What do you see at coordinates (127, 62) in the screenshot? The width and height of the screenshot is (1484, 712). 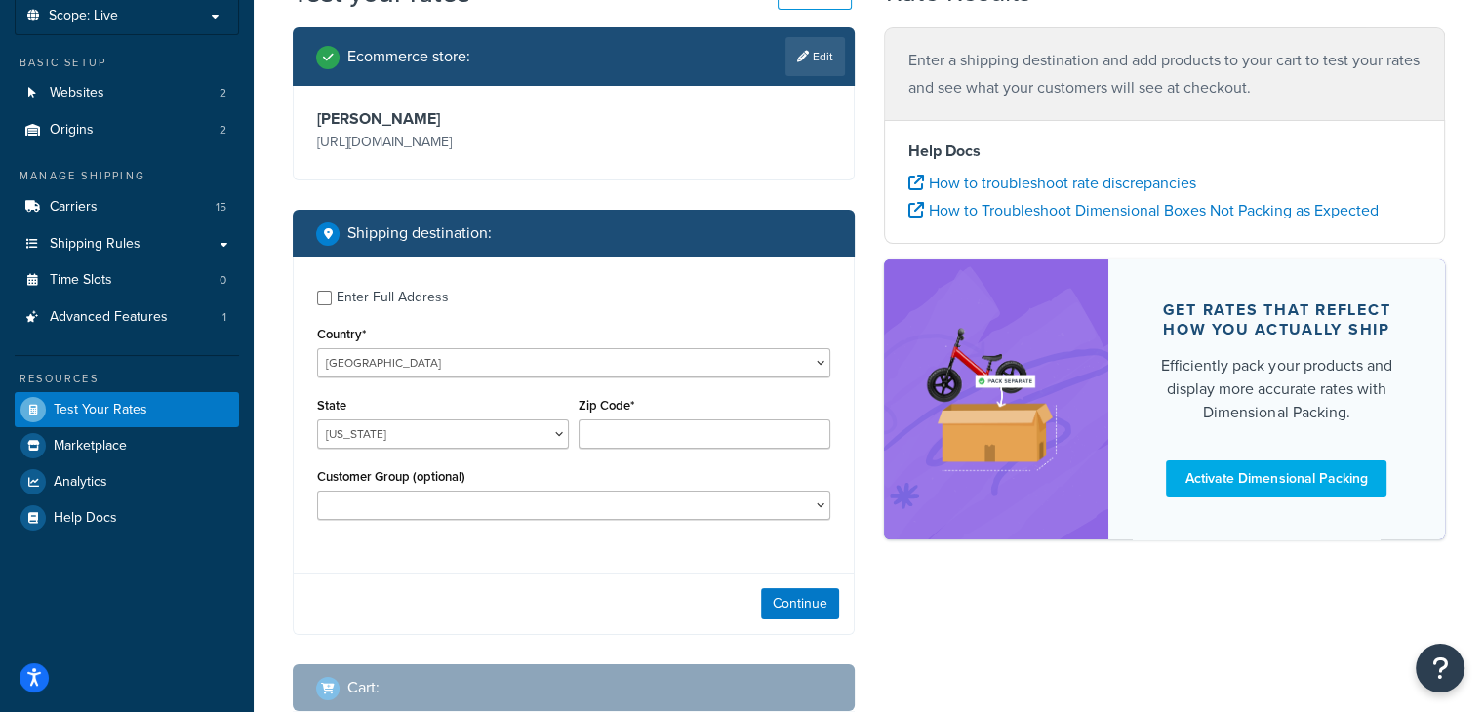 I see `div: Basic Setup` at bounding box center [127, 62].